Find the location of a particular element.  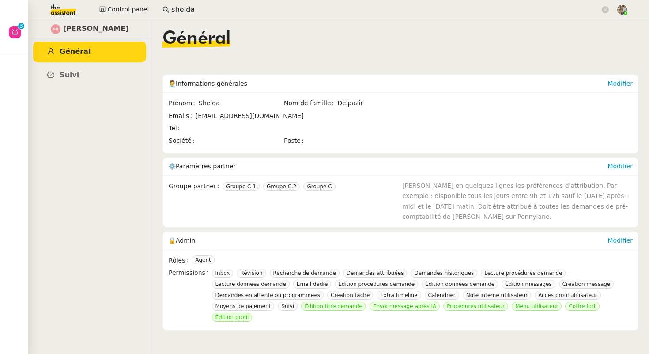

span: Control panel is located at coordinates (128, 9).